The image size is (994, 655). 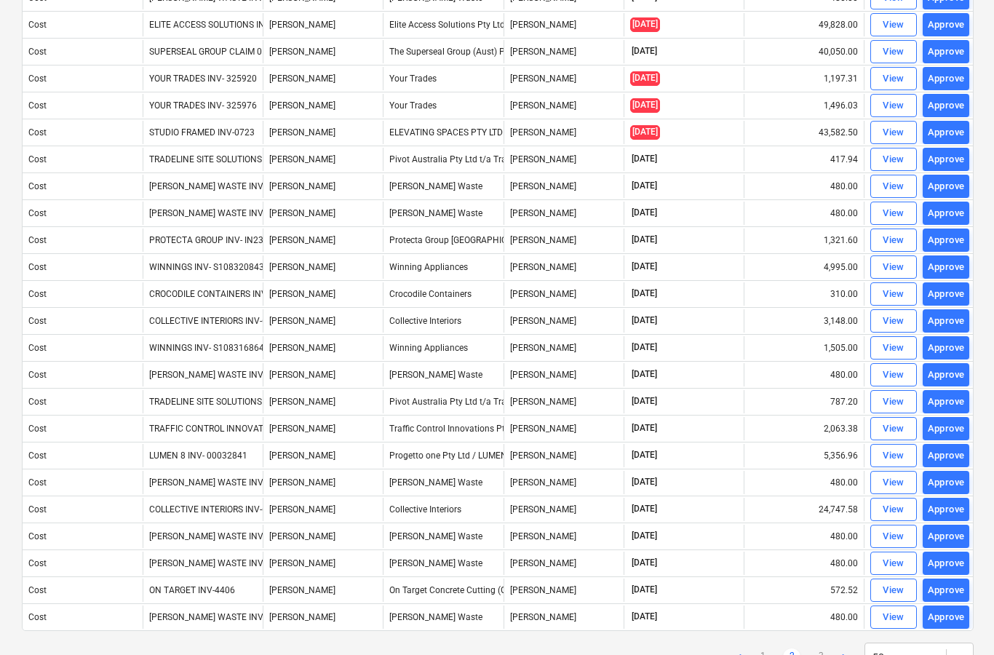 I want to click on div: 3,148.00, so click(x=803, y=321).